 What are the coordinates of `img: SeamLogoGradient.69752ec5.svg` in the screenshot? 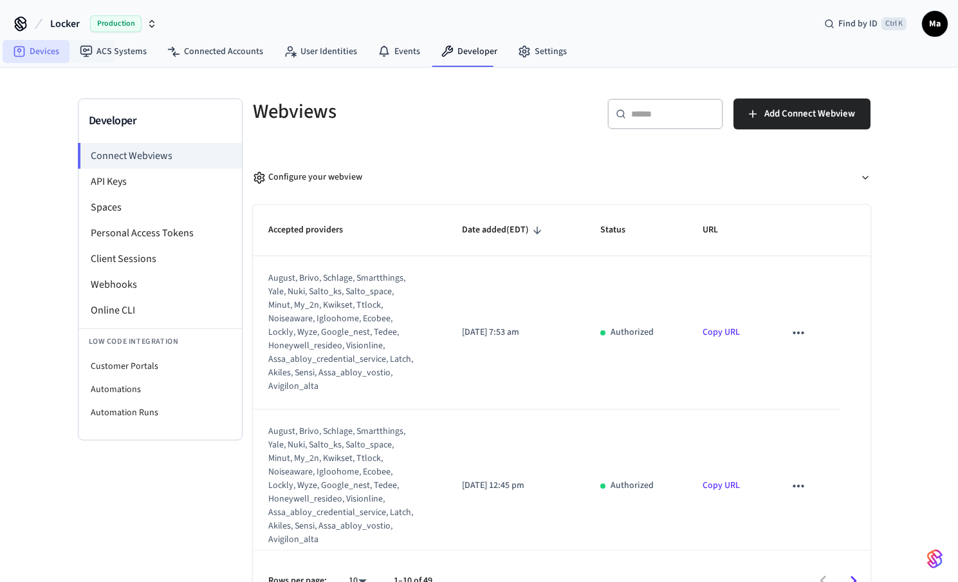 It's located at (935, 559).